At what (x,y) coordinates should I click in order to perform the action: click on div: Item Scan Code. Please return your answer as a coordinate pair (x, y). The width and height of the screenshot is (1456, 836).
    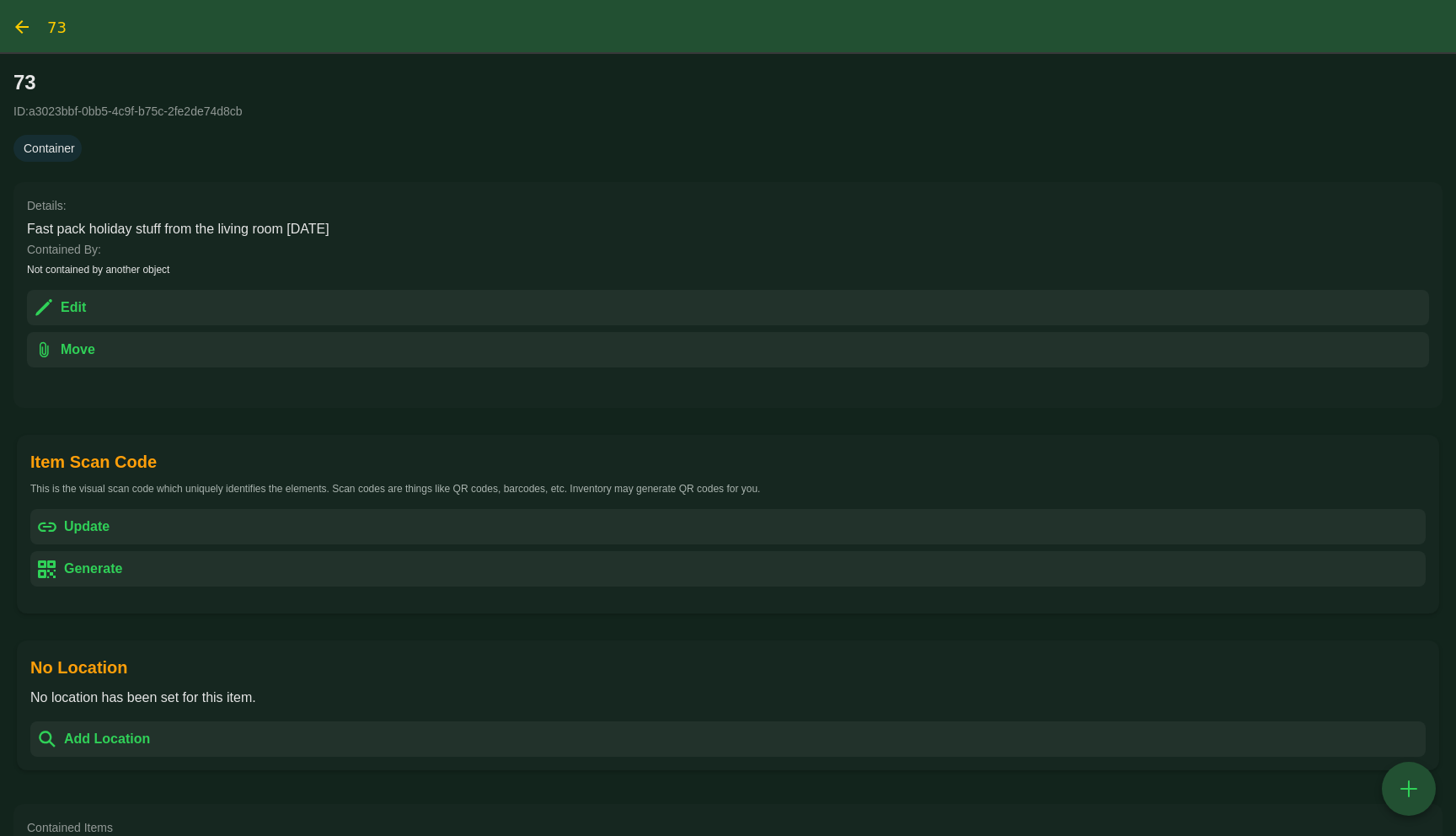
    Looking at the image, I should click on (94, 462).